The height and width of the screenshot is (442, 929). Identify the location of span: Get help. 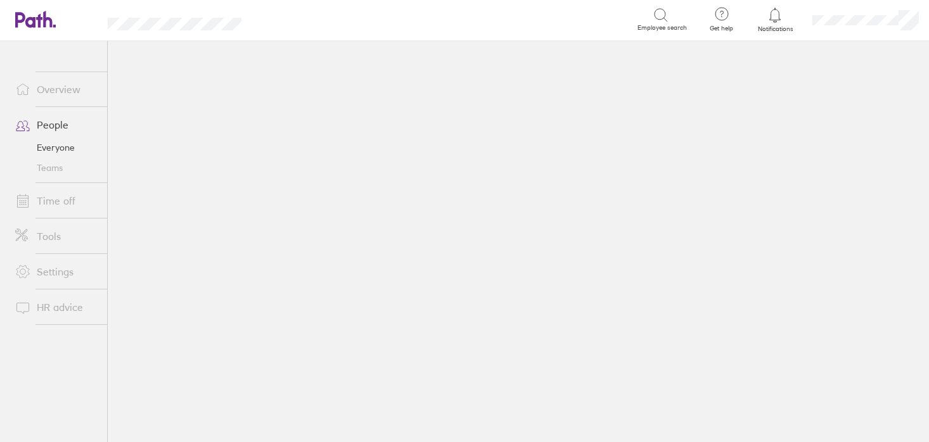
(721, 29).